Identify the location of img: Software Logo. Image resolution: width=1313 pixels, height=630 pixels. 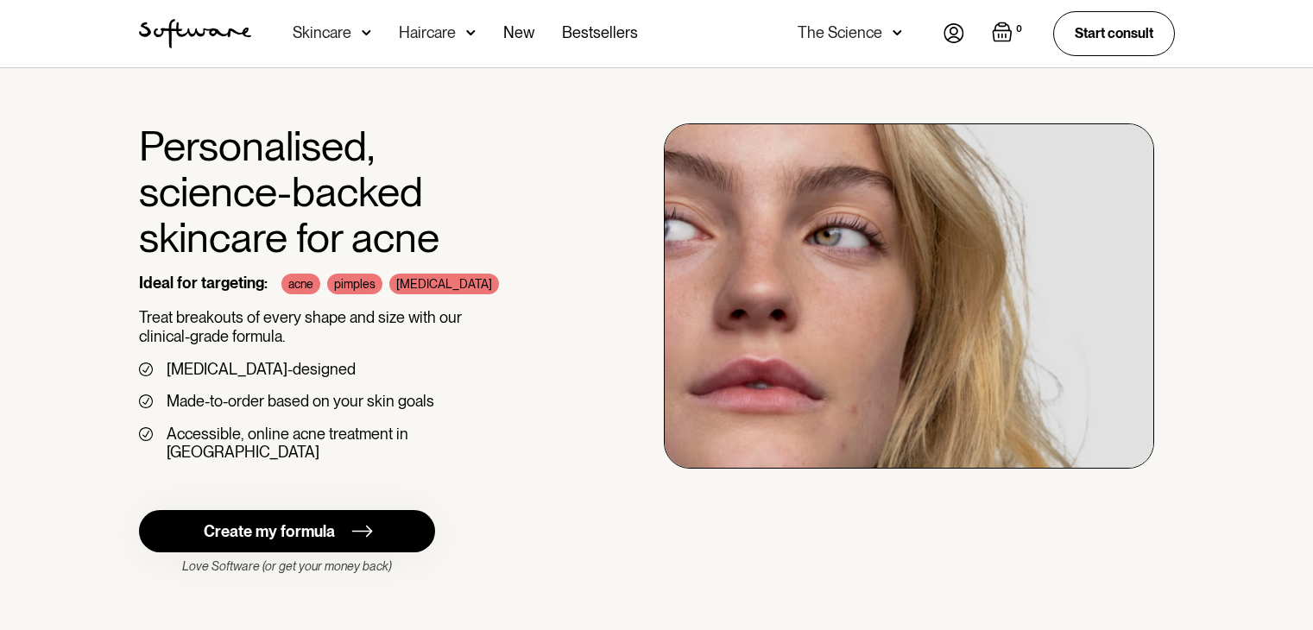
(195, 34).